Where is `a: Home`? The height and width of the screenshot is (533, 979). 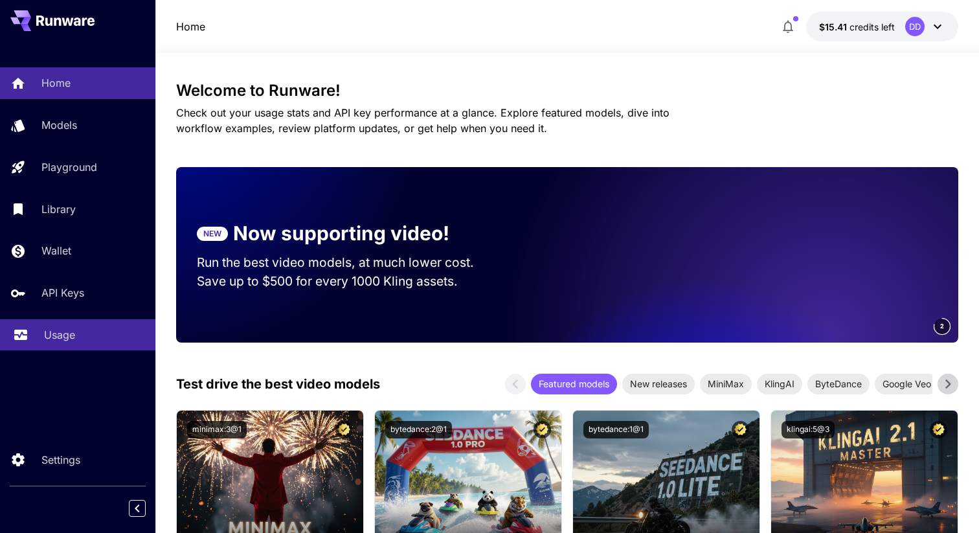 a: Home is located at coordinates (190, 27).